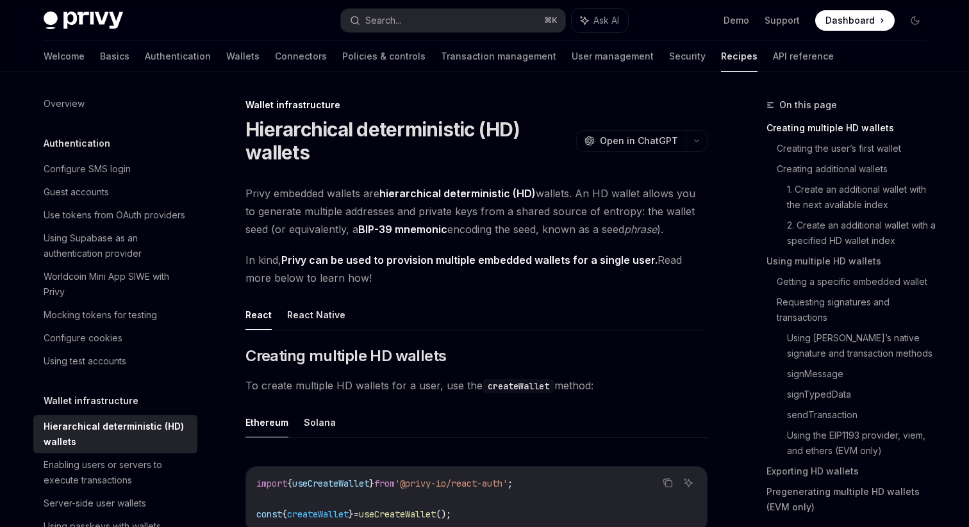 The height and width of the screenshot is (527, 969). I want to click on span: from, so click(384, 484).